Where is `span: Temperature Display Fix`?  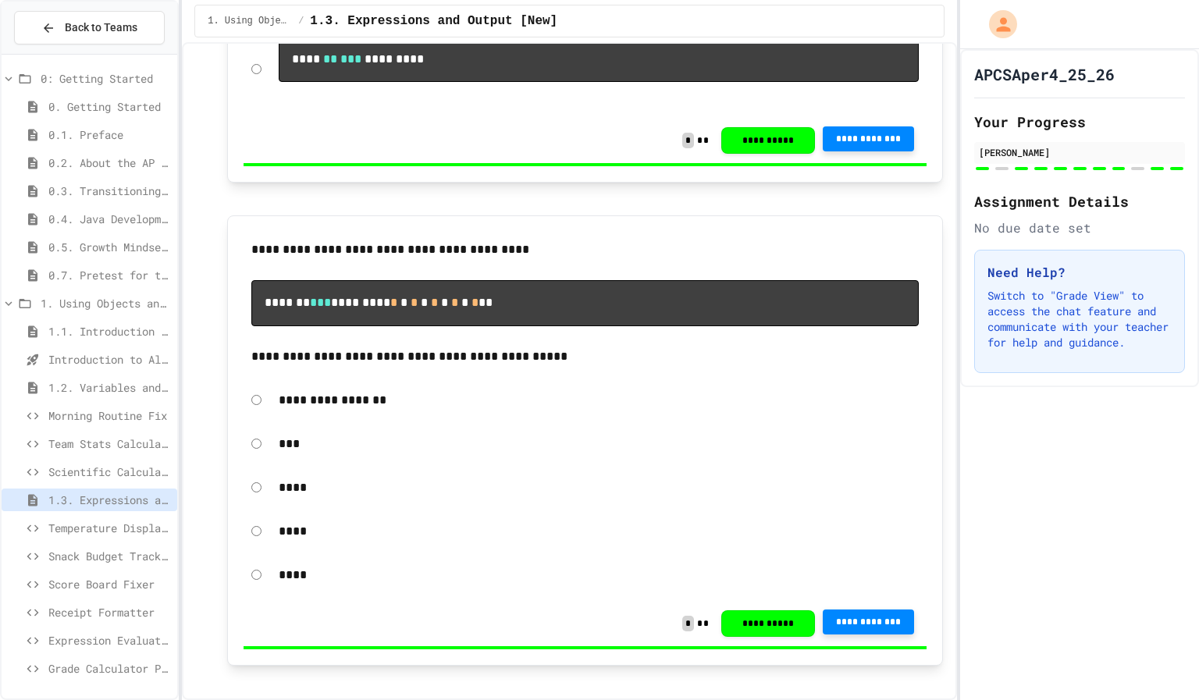
span: Temperature Display Fix is located at coordinates (109, 528).